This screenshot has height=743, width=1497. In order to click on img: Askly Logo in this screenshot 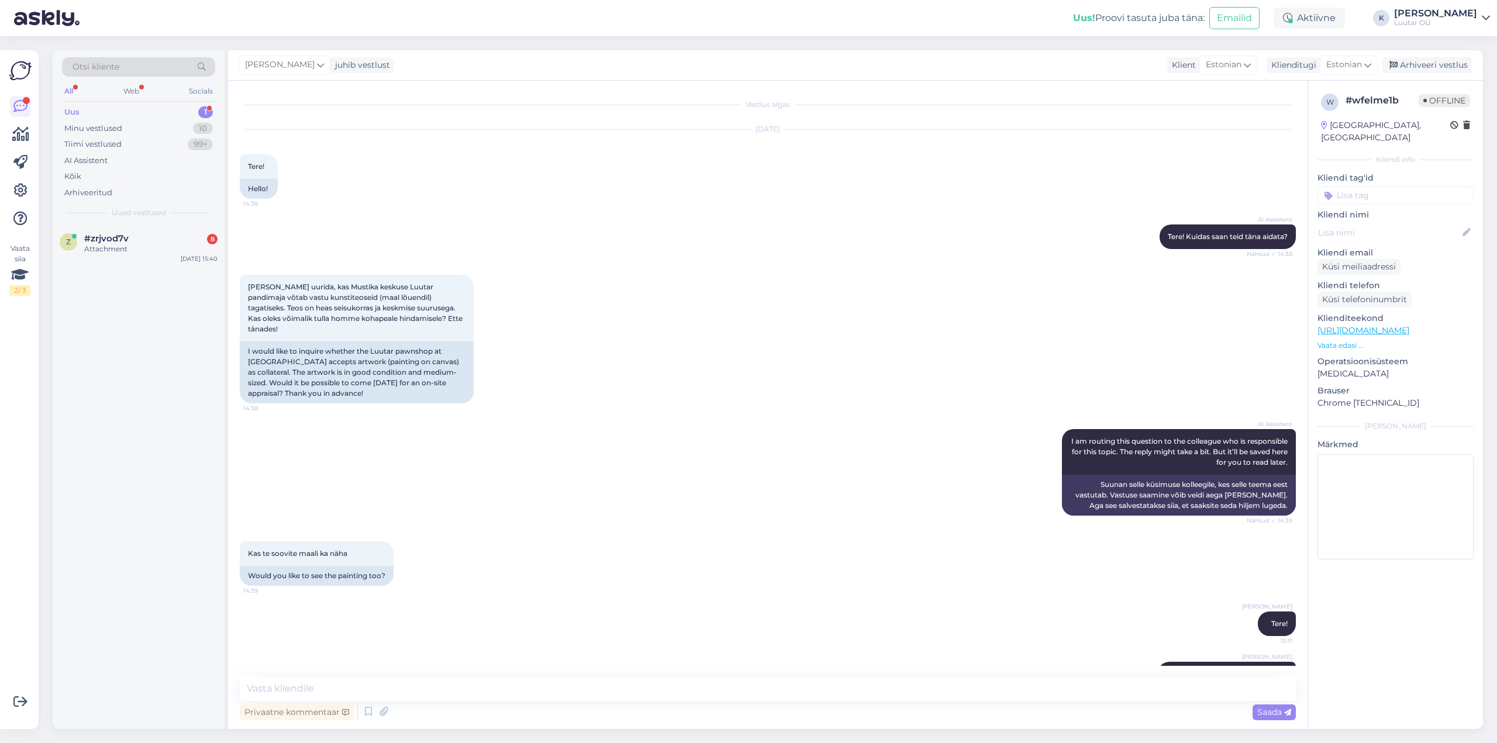, I will do `click(20, 71)`.